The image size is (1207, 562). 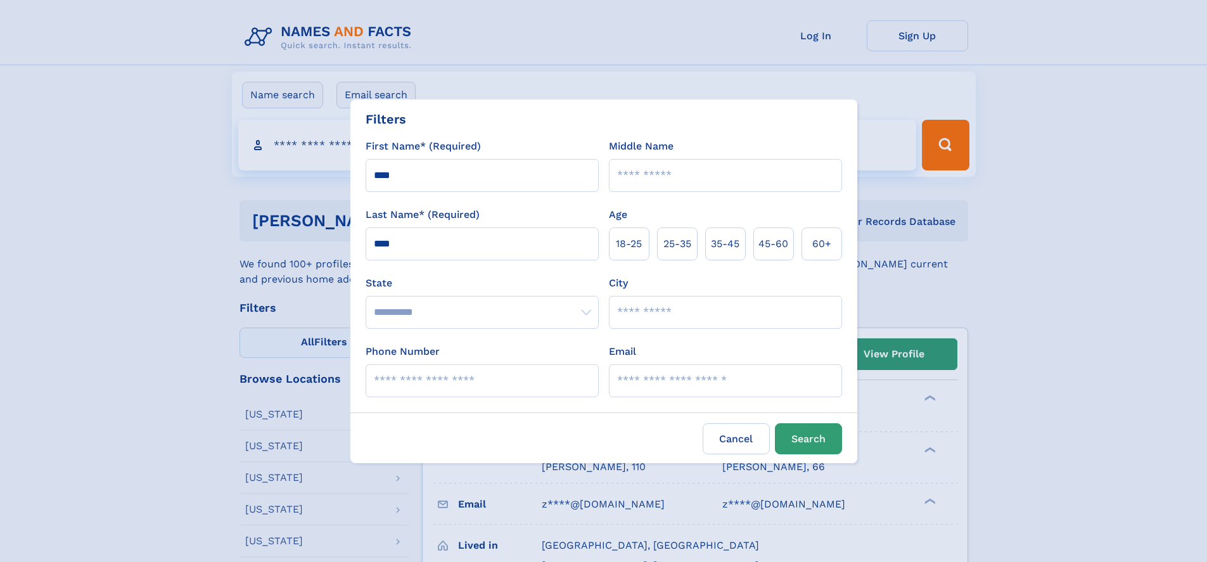 I want to click on span: 45‑60, so click(x=773, y=244).